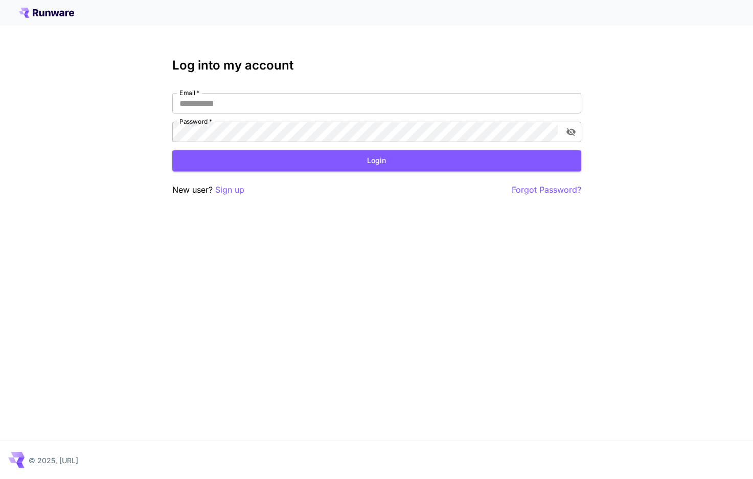  I want to click on label: Password, so click(196, 121).